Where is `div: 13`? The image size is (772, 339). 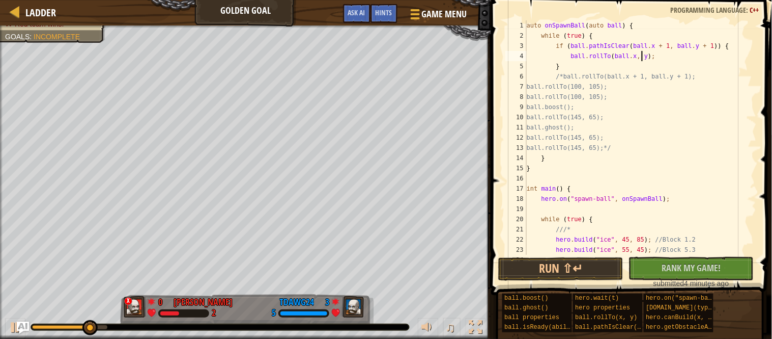 div: 13 is located at coordinates (516, 148).